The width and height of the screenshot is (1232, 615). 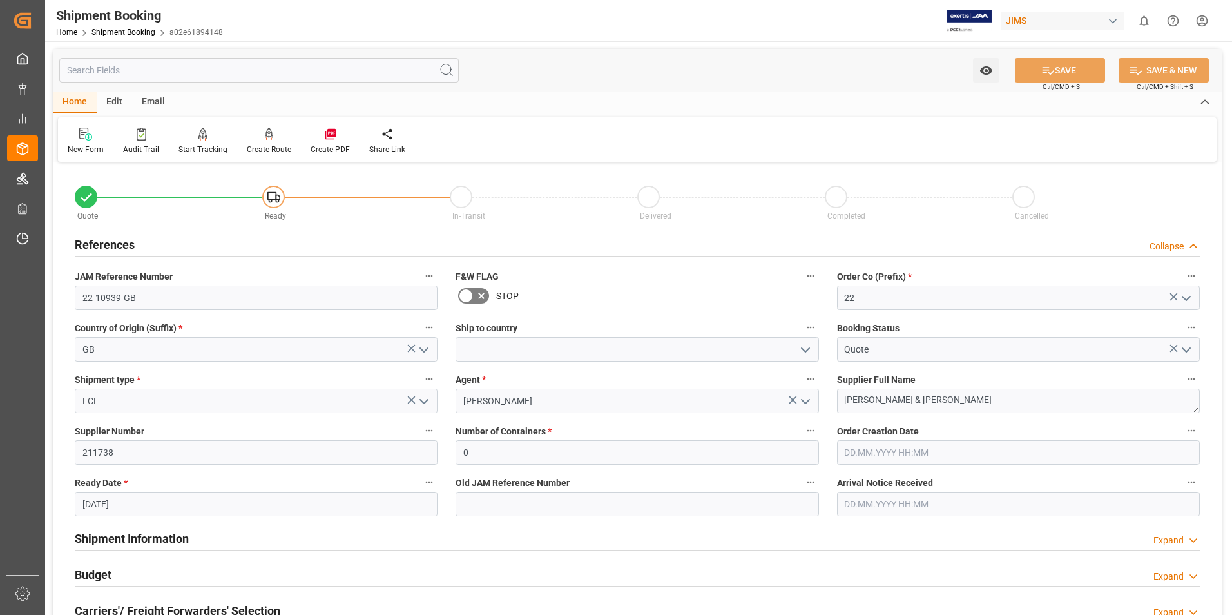 I want to click on span: Order Co (Prefix), so click(x=874, y=276).